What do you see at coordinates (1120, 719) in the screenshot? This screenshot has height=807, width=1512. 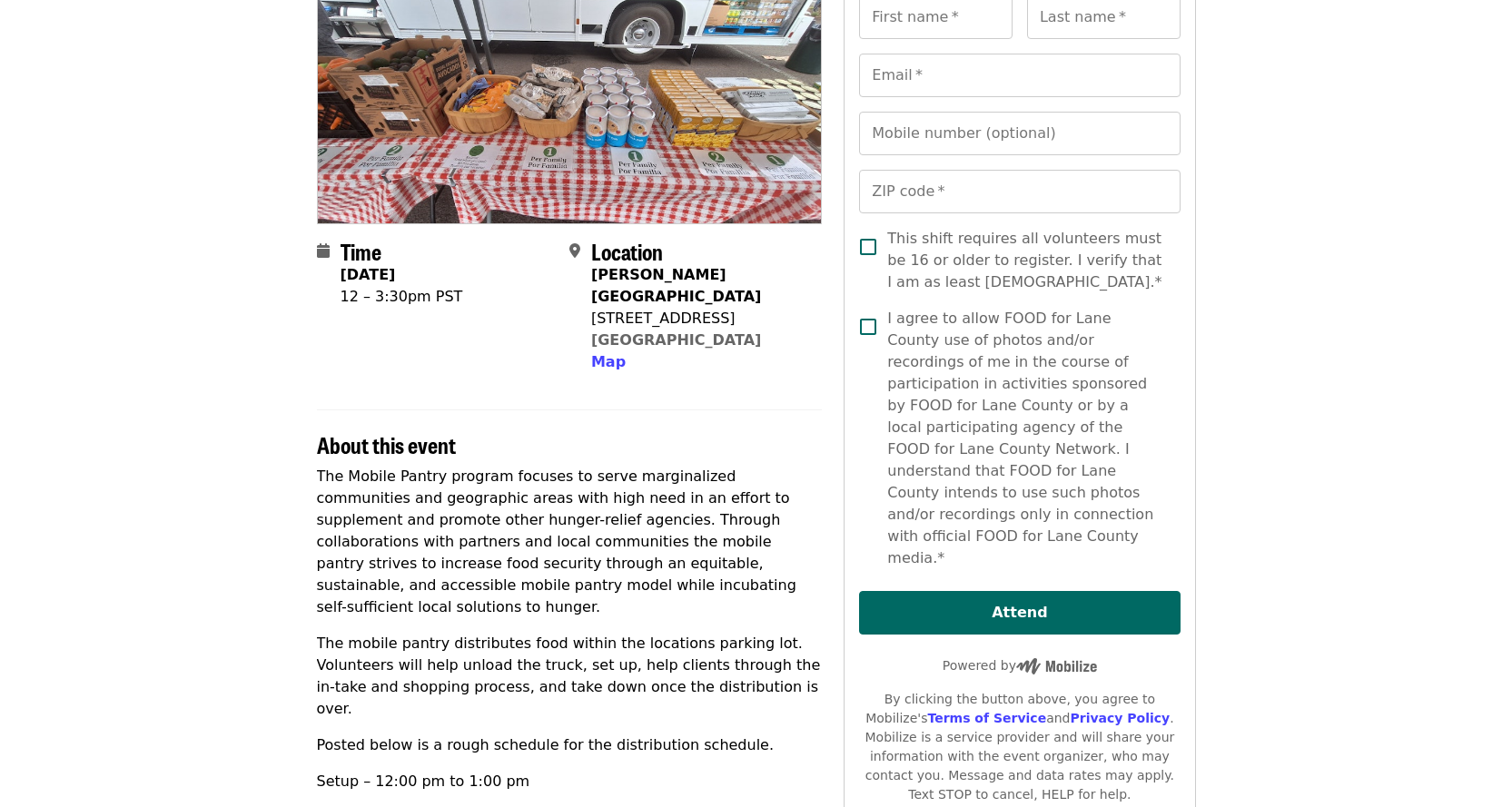 I see `a: Privacy Policy` at bounding box center [1120, 719].